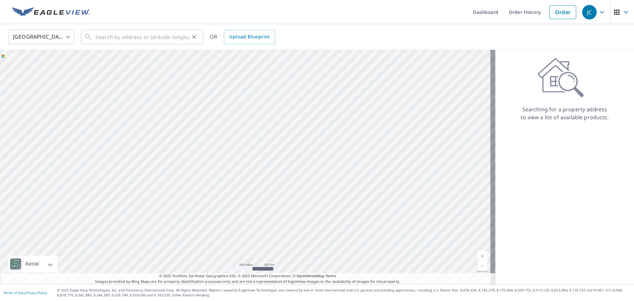  What do you see at coordinates (310, 275) in the screenshot?
I see `a: OpenStreetMap` at bounding box center [310, 275].